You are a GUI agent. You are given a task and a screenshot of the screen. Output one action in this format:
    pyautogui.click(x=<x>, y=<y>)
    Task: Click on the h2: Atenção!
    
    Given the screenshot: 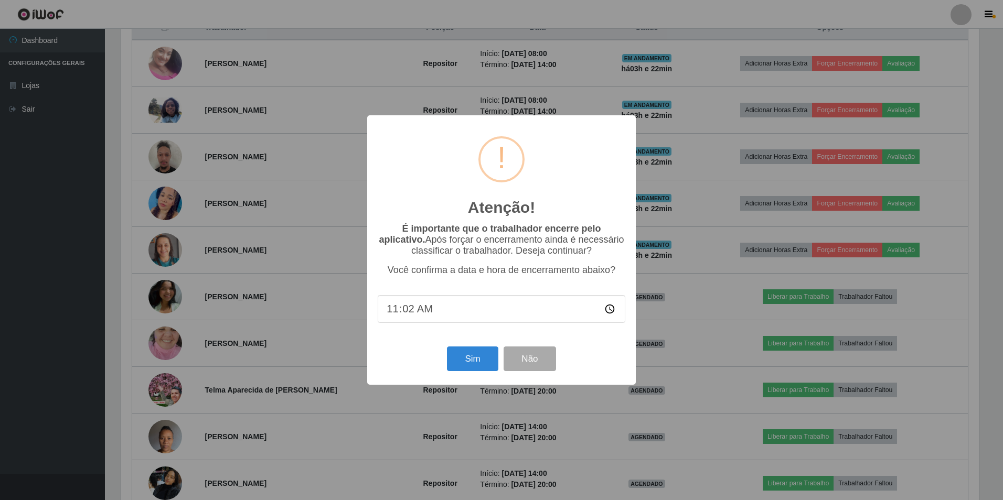 What is the action you would take?
    pyautogui.click(x=501, y=208)
    